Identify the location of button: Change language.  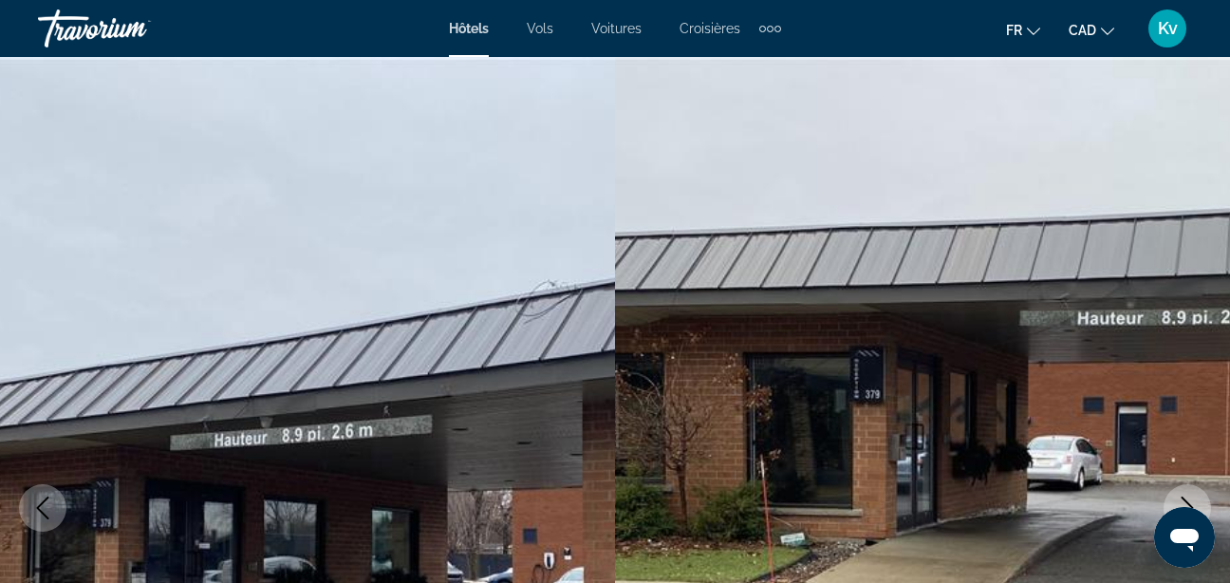
(1023, 29).